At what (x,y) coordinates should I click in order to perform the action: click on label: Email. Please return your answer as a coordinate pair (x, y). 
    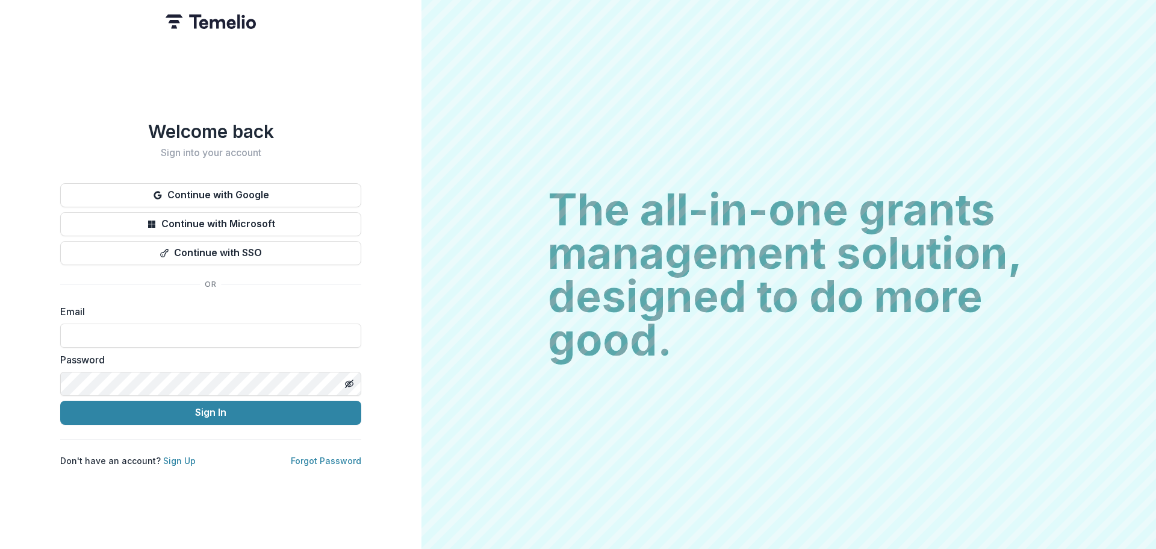
    Looking at the image, I should click on (207, 311).